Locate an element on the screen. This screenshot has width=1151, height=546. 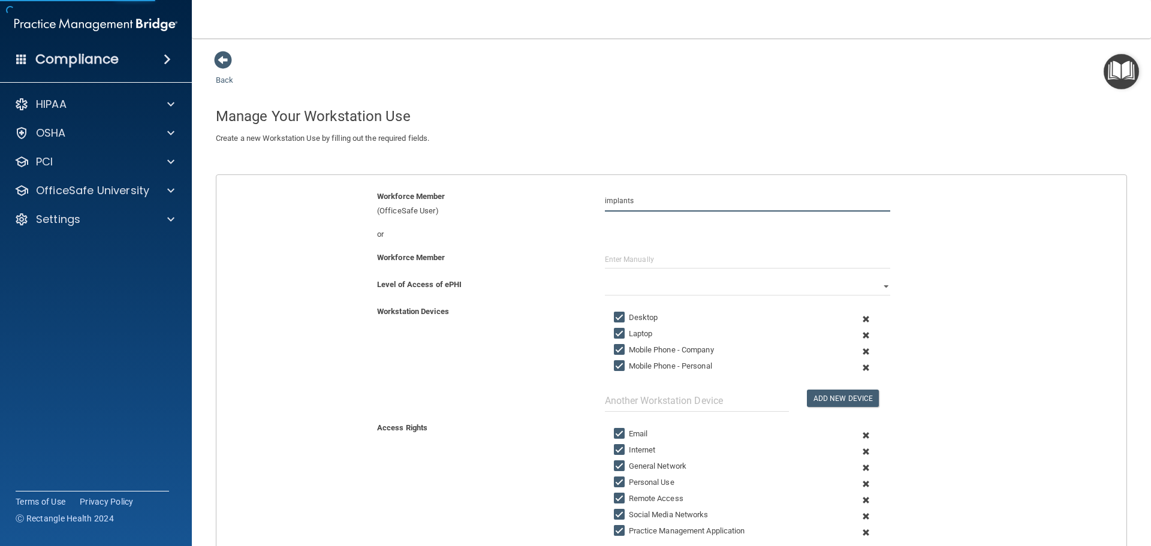
h4: Compliance is located at coordinates (77, 59).